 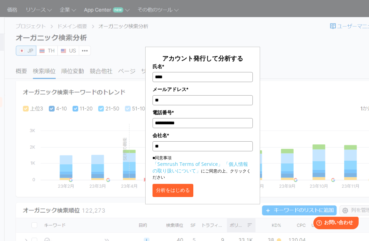 I want to click on label: メールアドレス*, so click(x=203, y=89).